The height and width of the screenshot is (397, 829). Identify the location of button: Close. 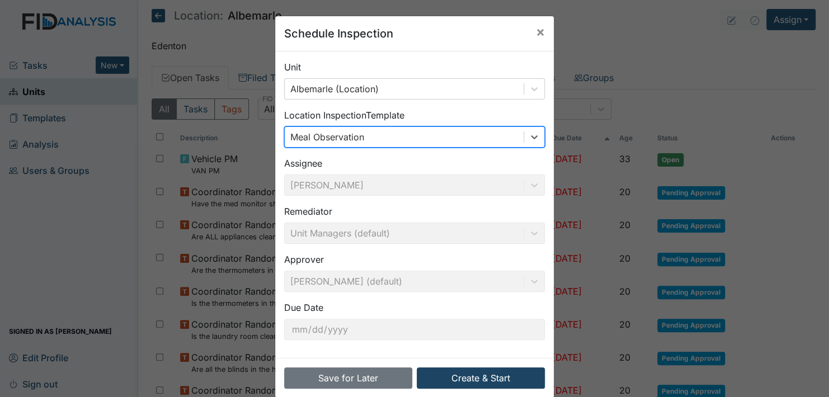
(540, 32).